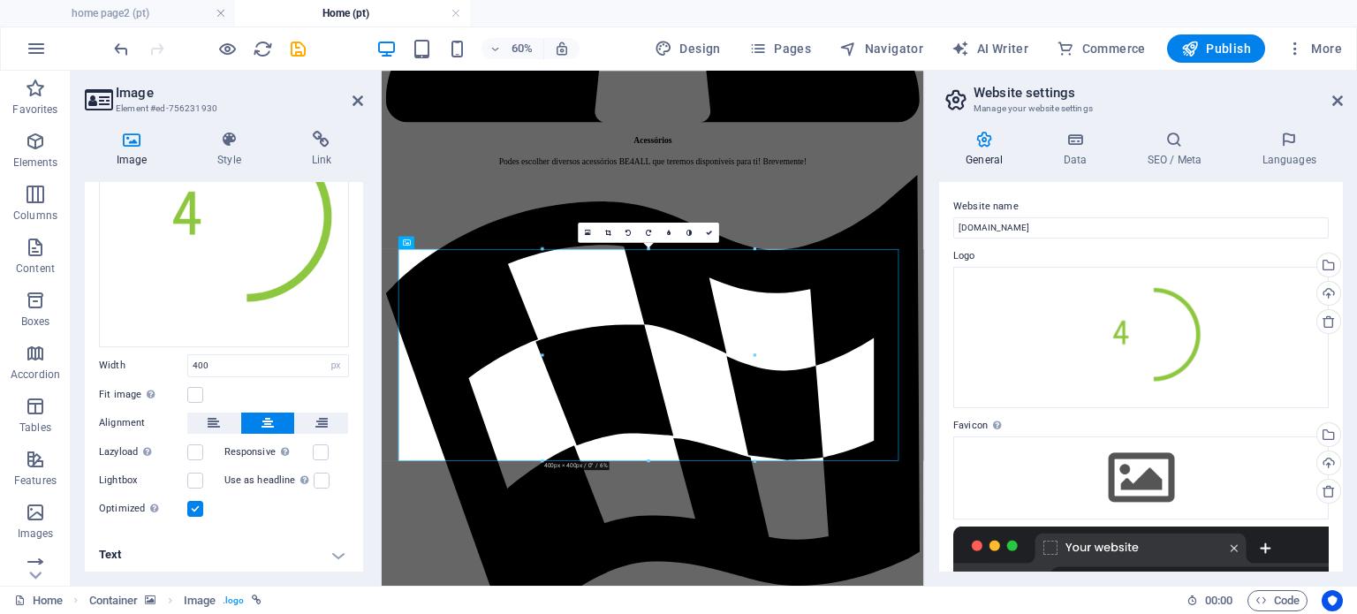 This screenshot has width=1357, height=614. I want to click on p: Accordion, so click(35, 375).